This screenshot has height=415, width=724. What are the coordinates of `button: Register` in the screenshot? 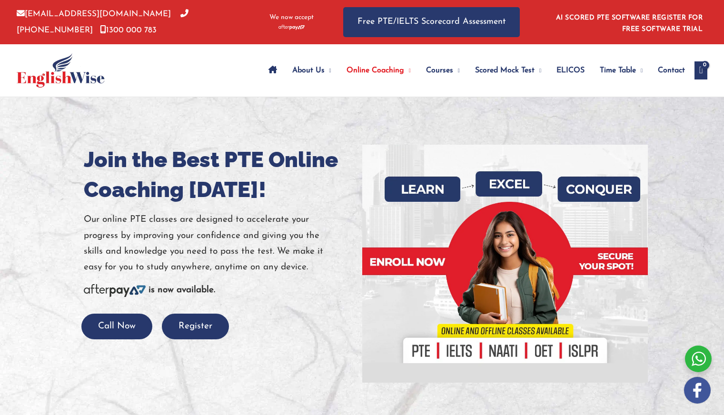 It's located at (195, 327).